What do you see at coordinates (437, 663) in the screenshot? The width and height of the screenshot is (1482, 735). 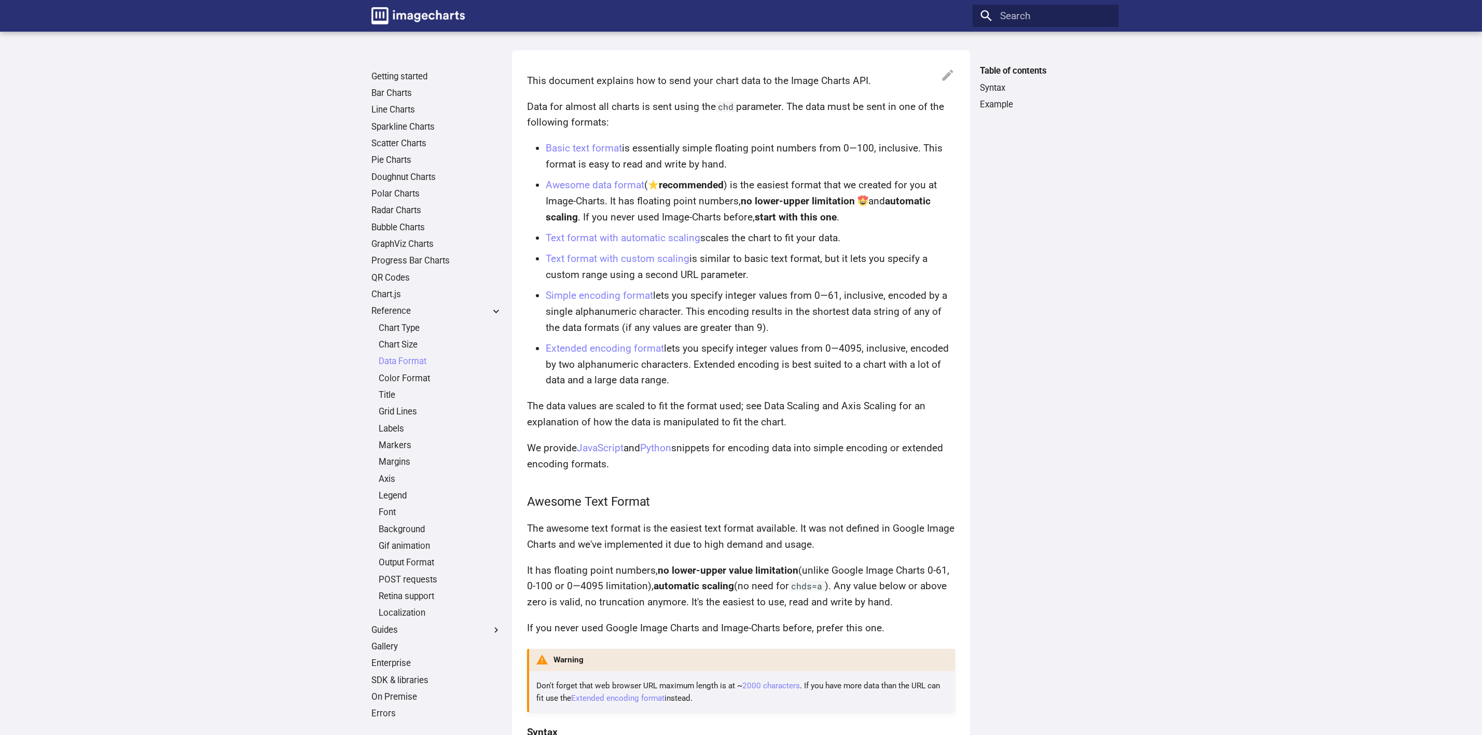 I see `a: Enterprise` at bounding box center [437, 663].